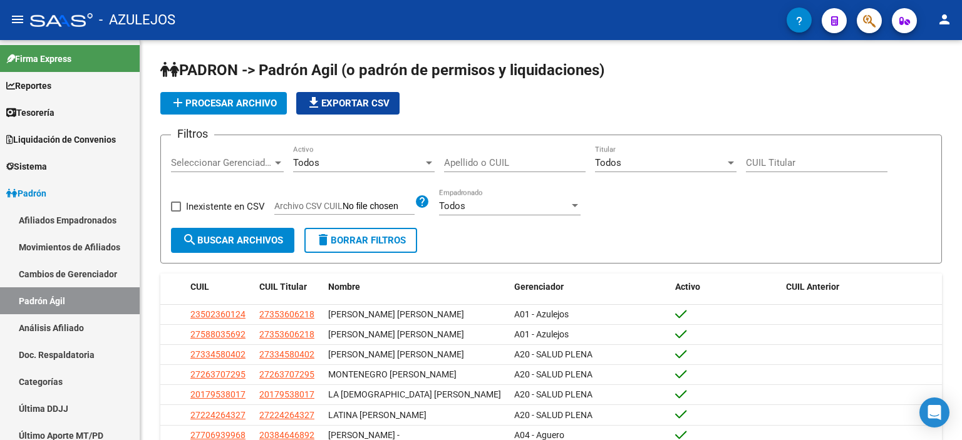  I want to click on mat-icon: menu, so click(18, 19).